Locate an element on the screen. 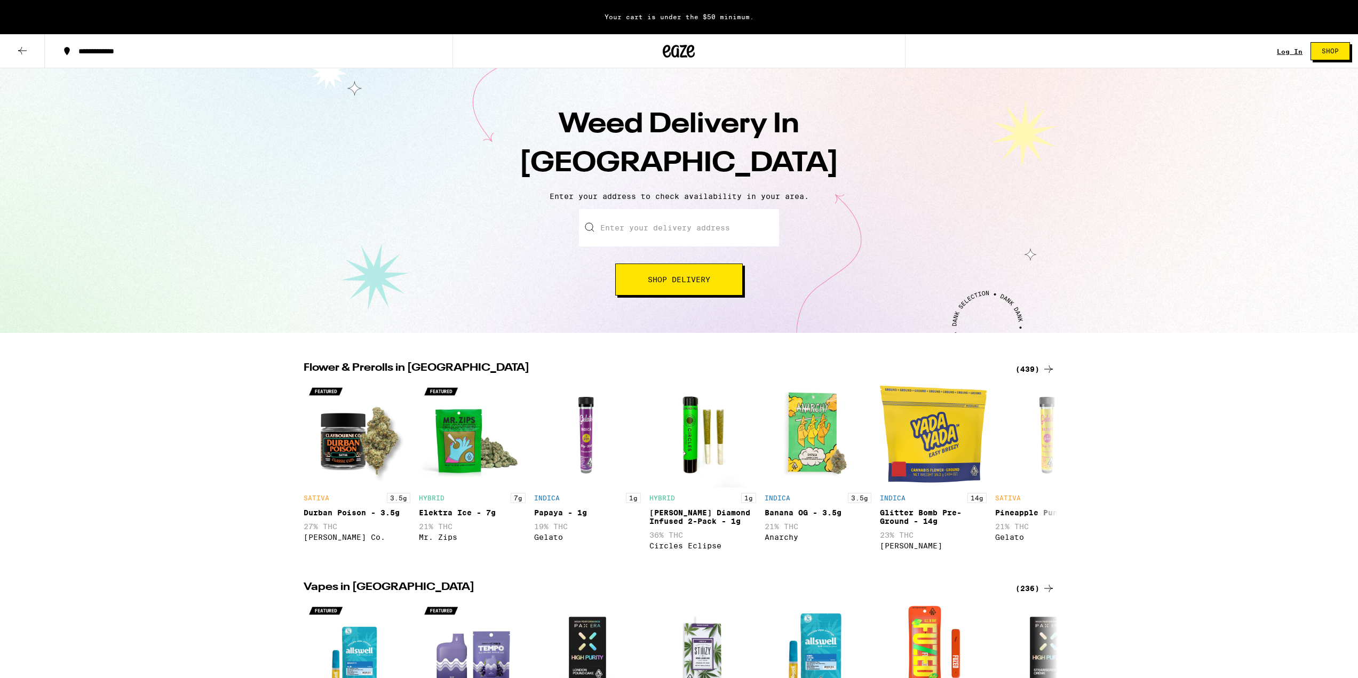  div: Open page for Glitter Bomb Pre-Ground - 14g from Yada Yada is located at coordinates (933, 468).